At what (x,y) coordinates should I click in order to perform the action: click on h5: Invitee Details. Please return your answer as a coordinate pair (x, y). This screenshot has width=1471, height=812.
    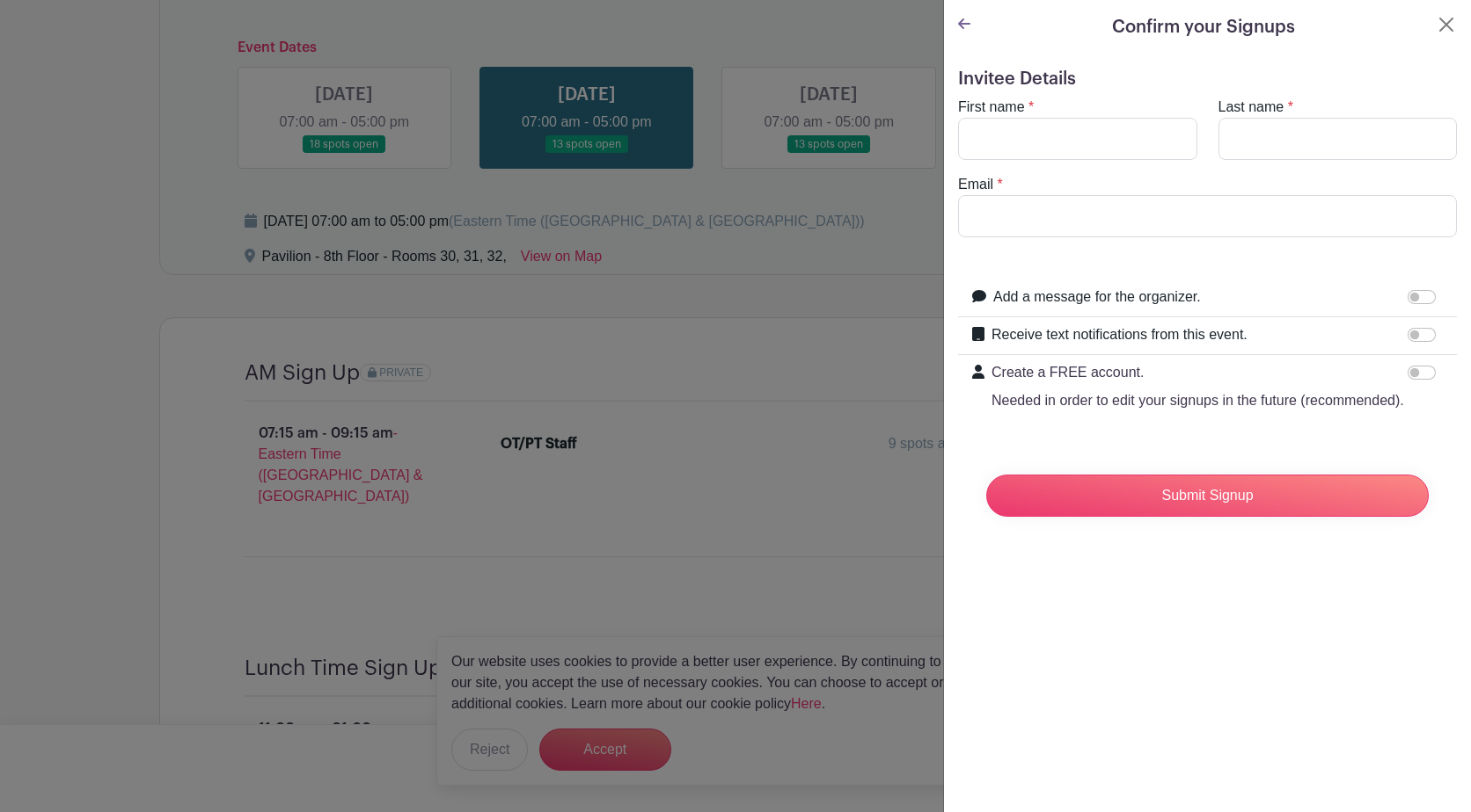
    Looking at the image, I should click on (1207, 79).